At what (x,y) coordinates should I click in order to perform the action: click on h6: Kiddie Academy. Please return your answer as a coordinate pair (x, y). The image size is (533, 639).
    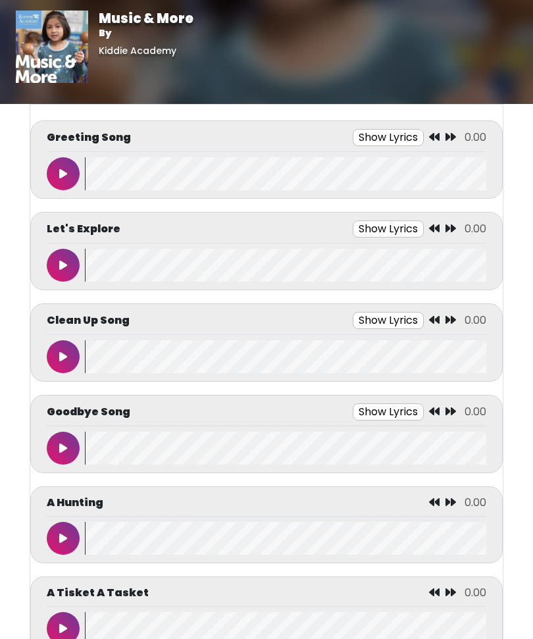
    Looking at the image, I should click on (146, 51).